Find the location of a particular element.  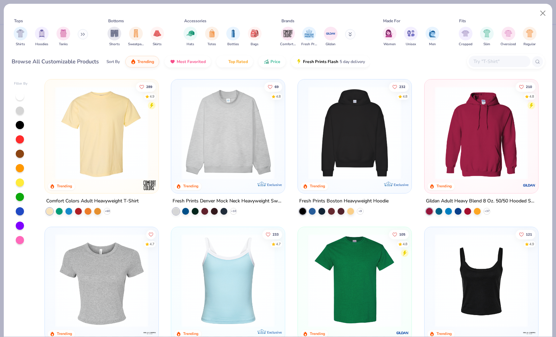

img: Hats Image is located at coordinates (190, 33).